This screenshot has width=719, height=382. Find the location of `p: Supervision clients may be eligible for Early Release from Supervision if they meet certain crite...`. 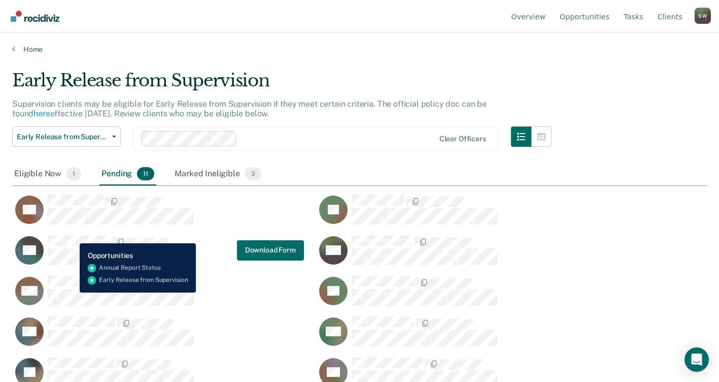

p: Supervision clients may be eligible for Early Release from Supervision if they meet certain crite... is located at coordinates (249, 109).